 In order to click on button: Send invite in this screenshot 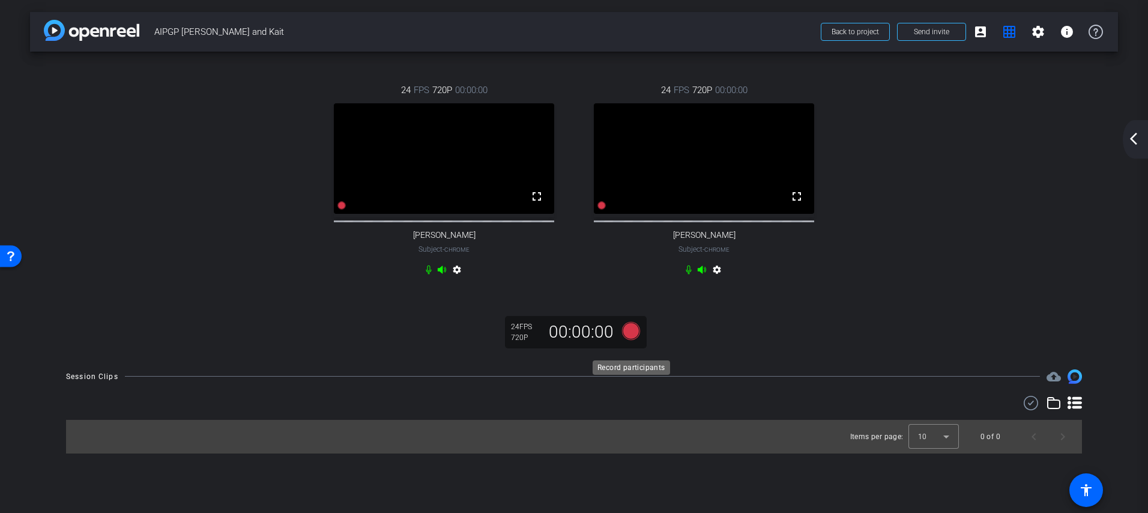, I will do `click(931, 32)`.